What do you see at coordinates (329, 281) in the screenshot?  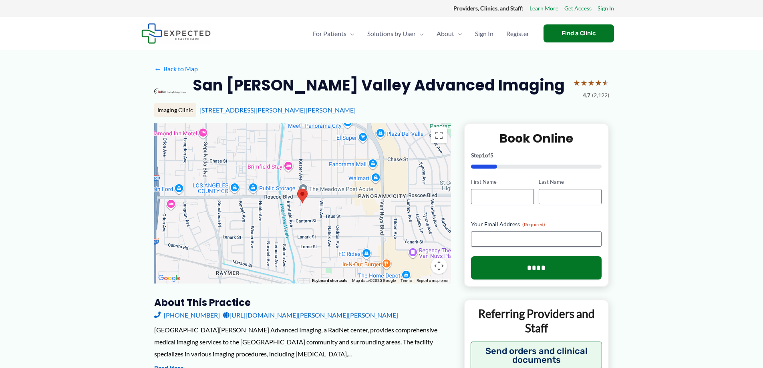 I see `button: Keyboard shortcuts` at bounding box center [329, 281].